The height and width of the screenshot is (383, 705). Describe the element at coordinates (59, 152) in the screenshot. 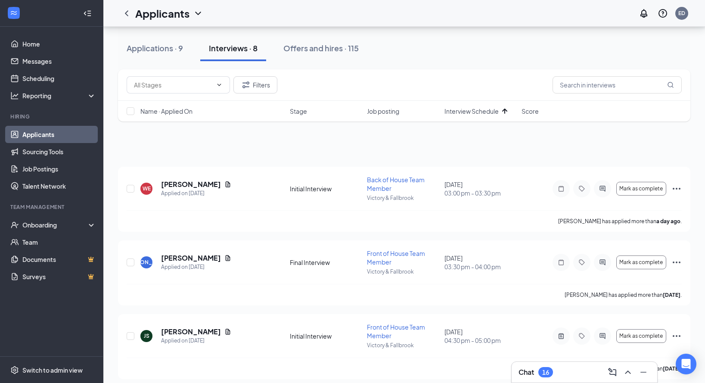

I see `a: Sourcing Tools` at that location.